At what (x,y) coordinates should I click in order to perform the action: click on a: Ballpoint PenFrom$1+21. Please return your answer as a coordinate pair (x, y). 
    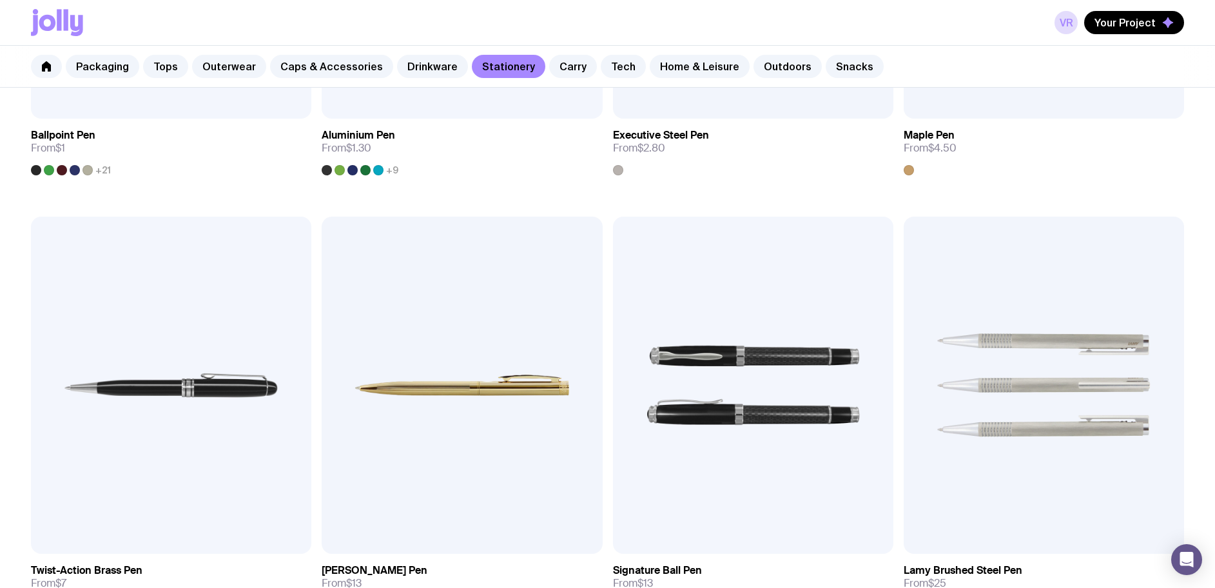
    Looking at the image, I should click on (171, 147).